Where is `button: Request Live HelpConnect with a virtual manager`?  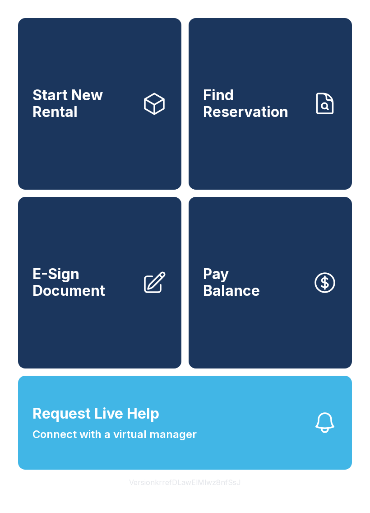
button: Request Live HelpConnect with a virtual manager is located at coordinates (185, 423).